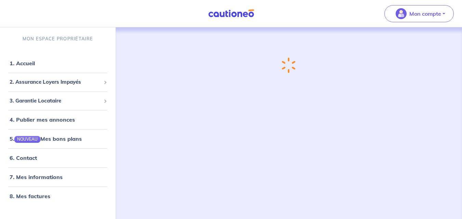 Image resolution: width=462 pixels, height=219 pixels. What do you see at coordinates (58, 139) in the screenshot?
I see `div: 5.NOUVEAUMes bons plans` at bounding box center [58, 139].